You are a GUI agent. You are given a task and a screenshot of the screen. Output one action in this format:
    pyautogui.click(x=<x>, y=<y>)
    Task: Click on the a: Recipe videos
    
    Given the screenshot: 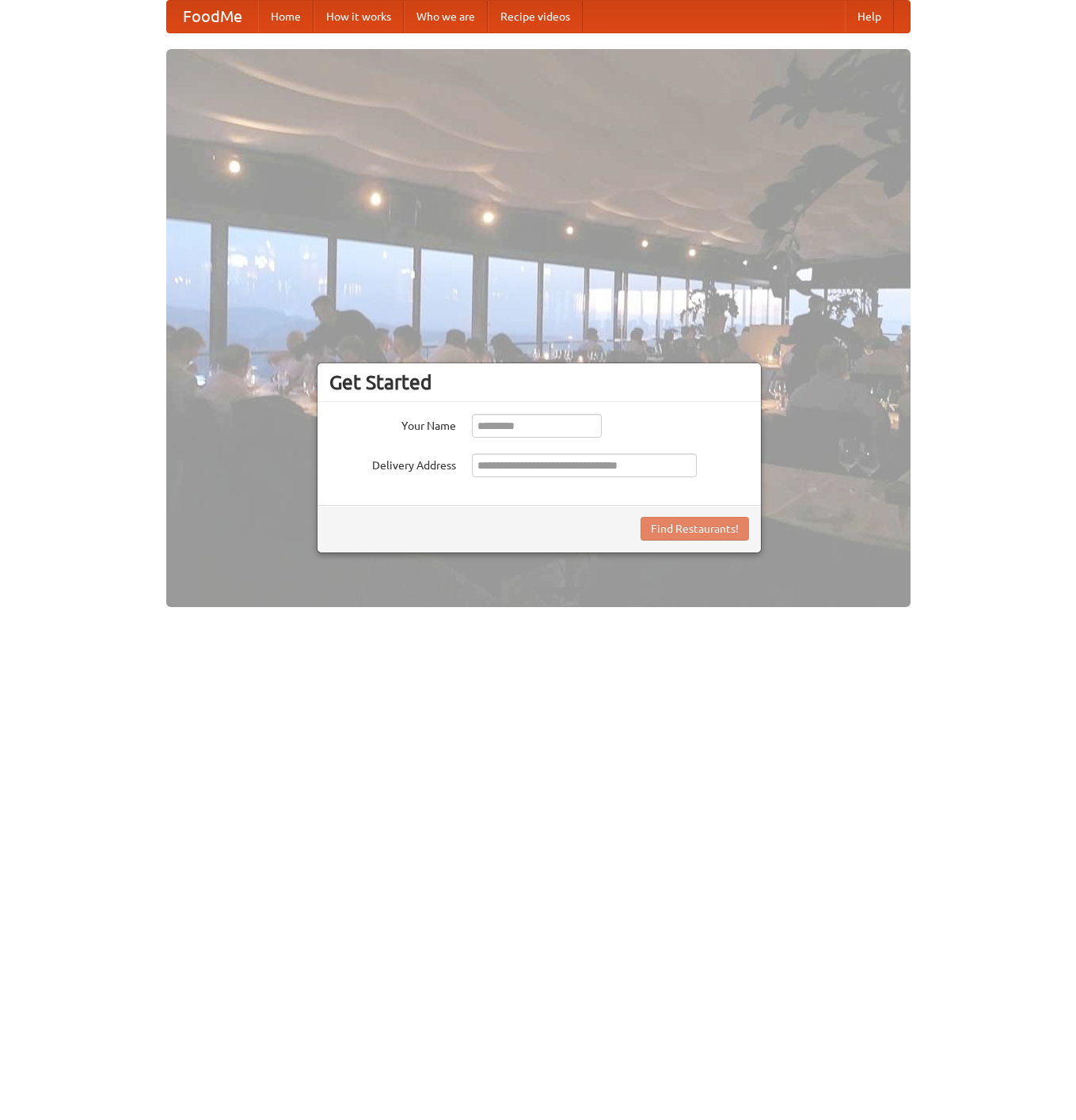 What is the action you would take?
    pyautogui.click(x=535, y=17)
    